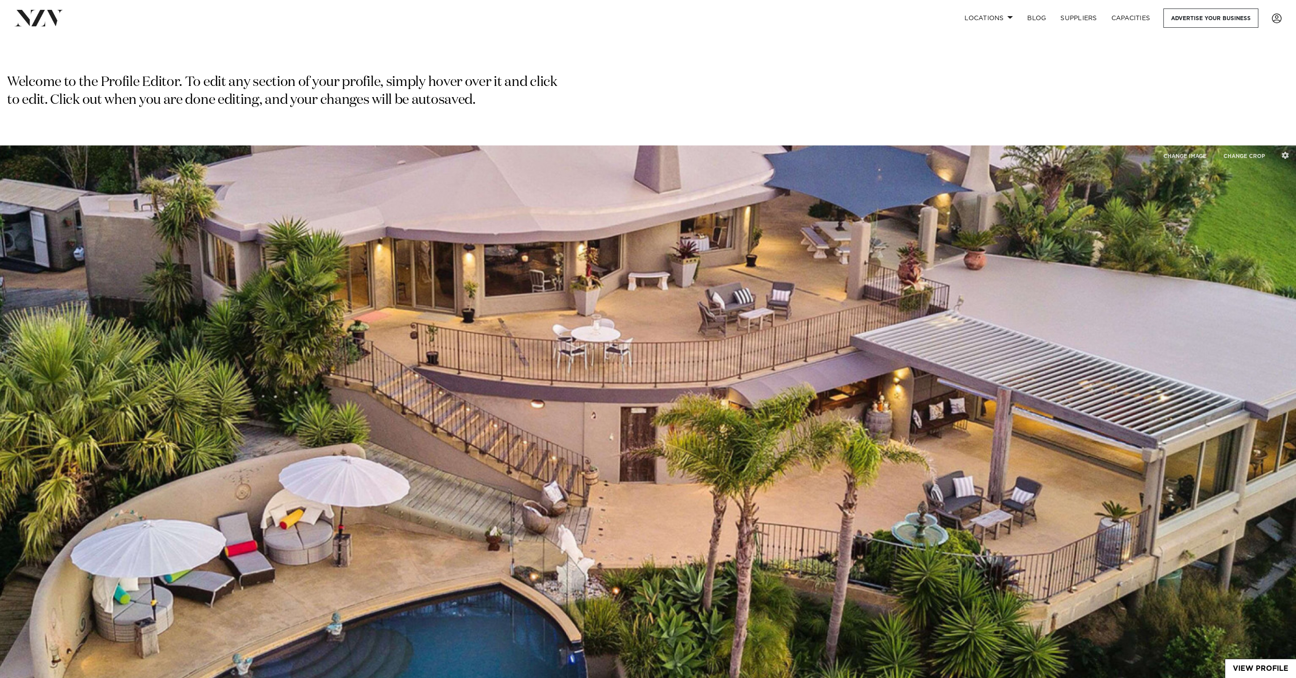  What do you see at coordinates (1185, 156) in the screenshot?
I see `button: CHANGE IMAGE` at bounding box center [1185, 156].